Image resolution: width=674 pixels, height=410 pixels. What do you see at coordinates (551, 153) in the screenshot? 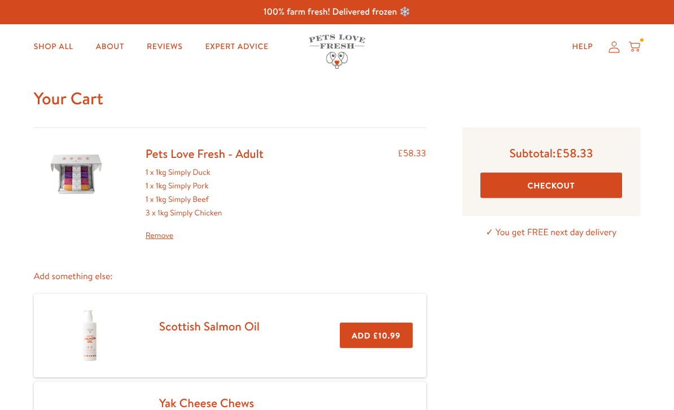
I see `p: Subtotal:` at bounding box center [551, 153].